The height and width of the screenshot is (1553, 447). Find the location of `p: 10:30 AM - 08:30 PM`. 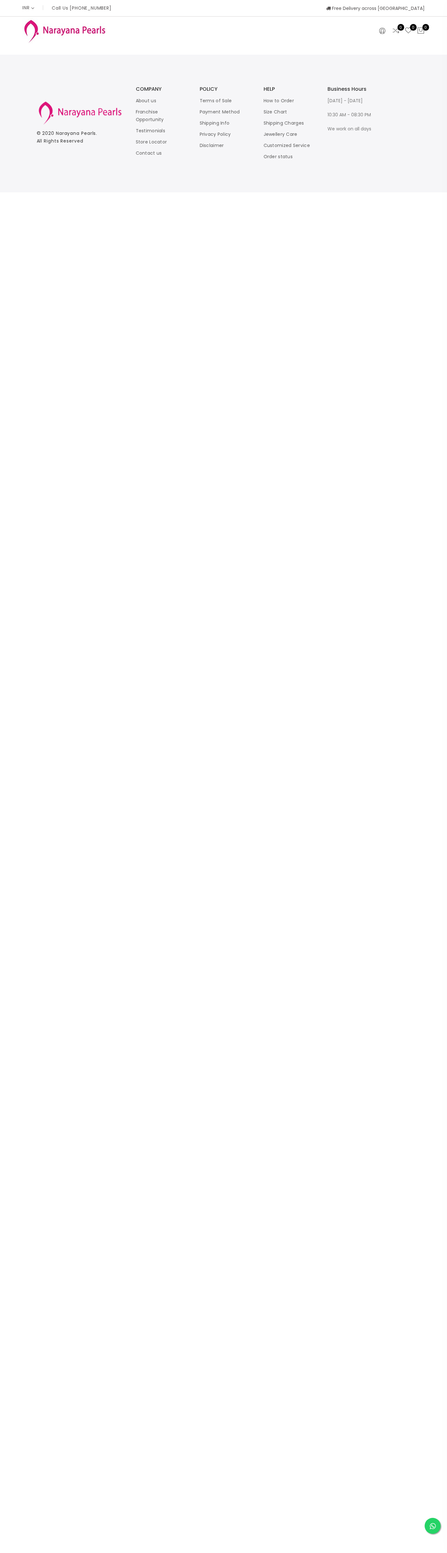

p: 10:30 AM - 08:30 PM is located at coordinates (353, 115).